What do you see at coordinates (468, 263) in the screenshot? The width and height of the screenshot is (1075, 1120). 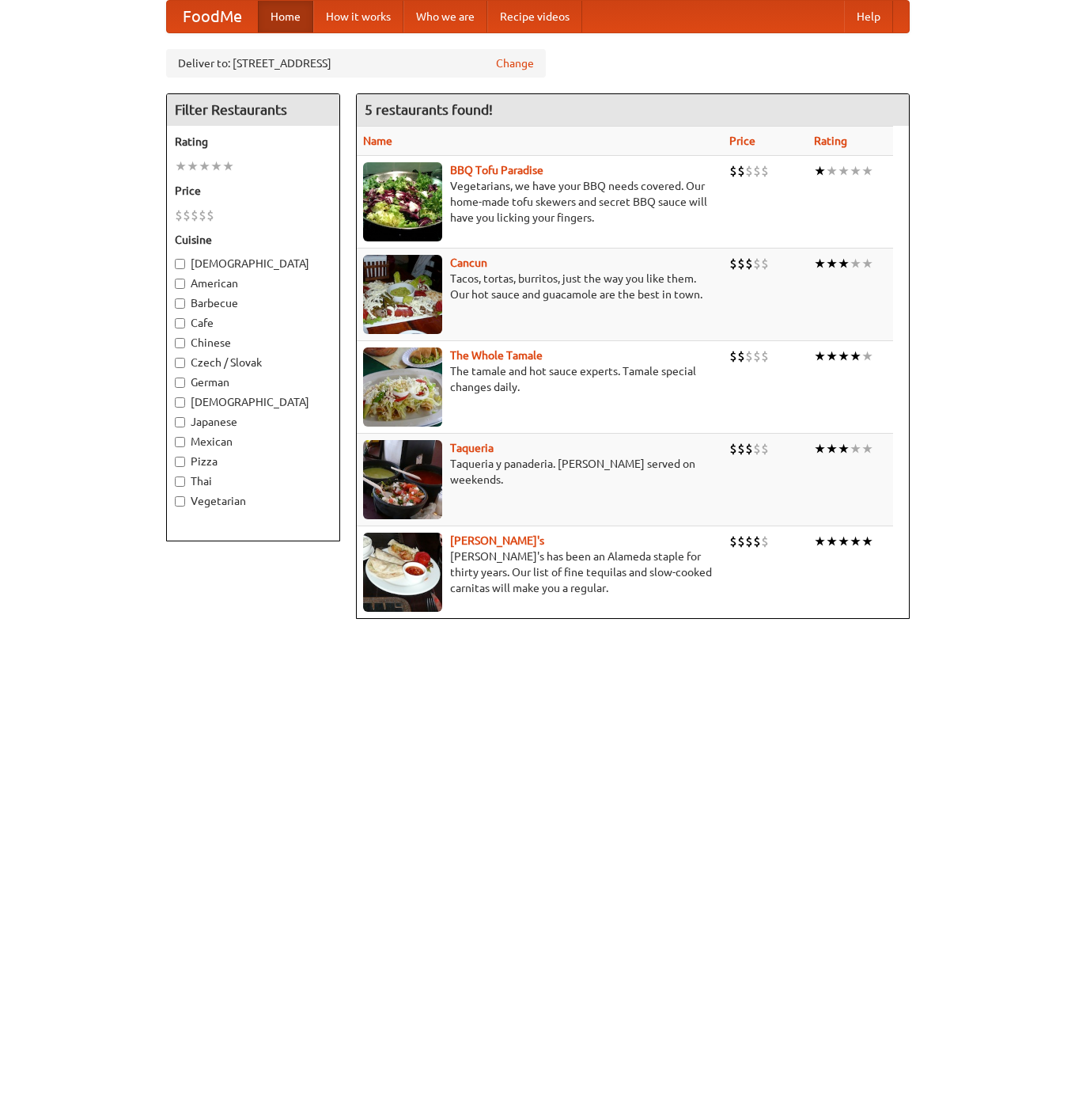 I see `a: Cancun` at bounding box center [468, 263].